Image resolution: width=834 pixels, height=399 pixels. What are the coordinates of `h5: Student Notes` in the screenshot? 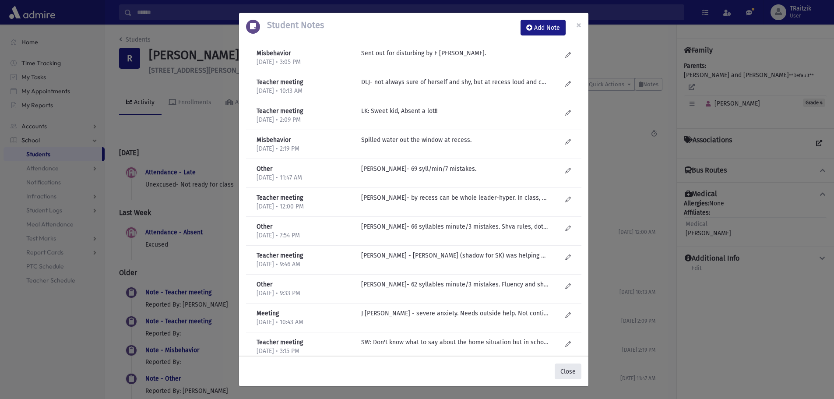 It's located at (292, 25).